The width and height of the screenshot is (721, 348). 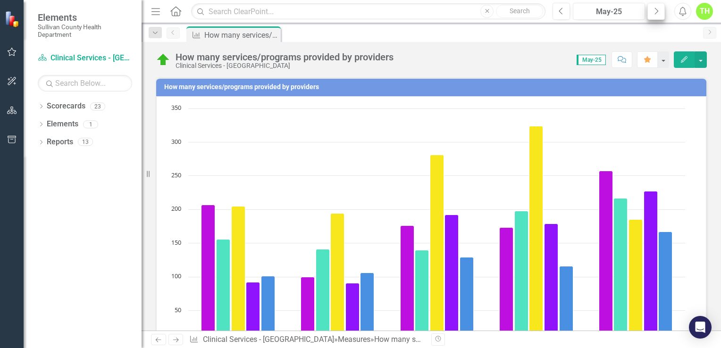 I want to click on text: 350, so click(x=176, y=108).